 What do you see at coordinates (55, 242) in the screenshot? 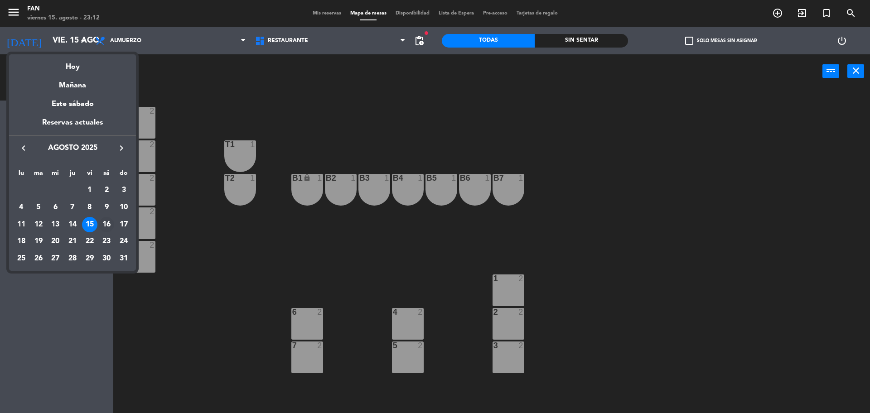
I see `td: 20 de agosto de 2025` at bounding box center [55, 242].